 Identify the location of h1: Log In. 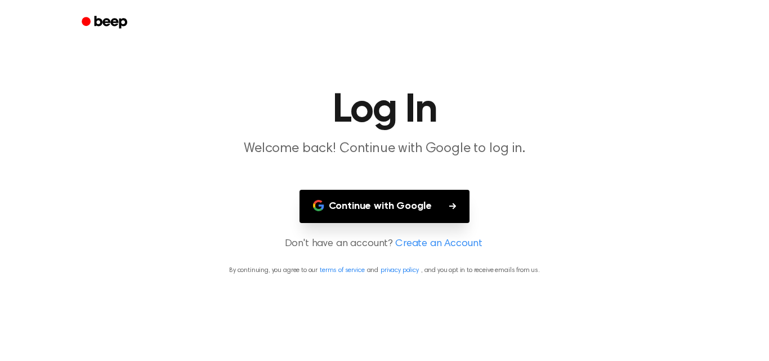
(384, 110).